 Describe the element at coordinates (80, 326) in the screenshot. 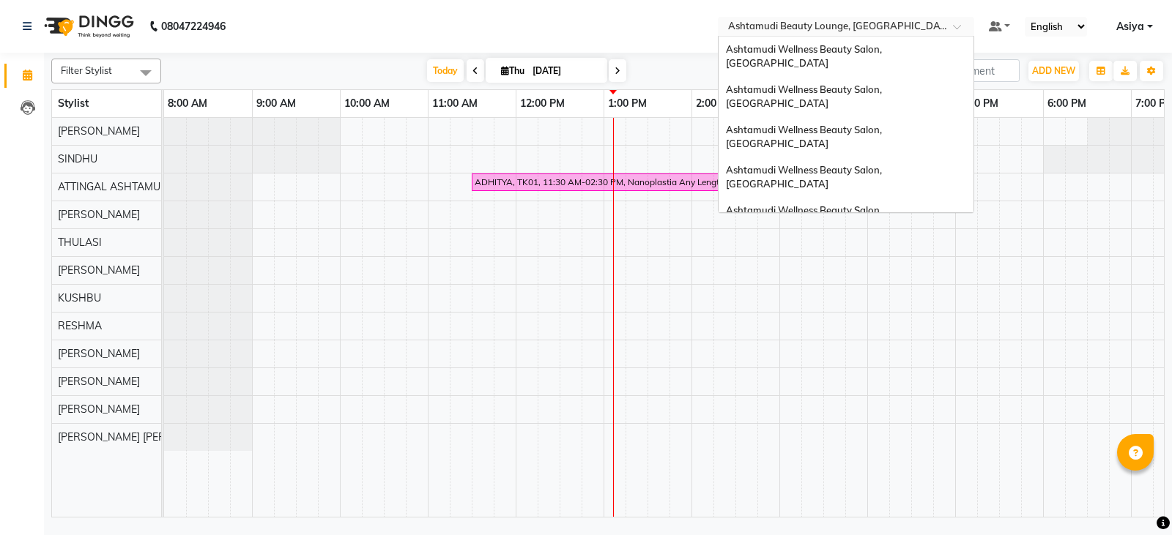

I see `span: RESHMA` at that location.